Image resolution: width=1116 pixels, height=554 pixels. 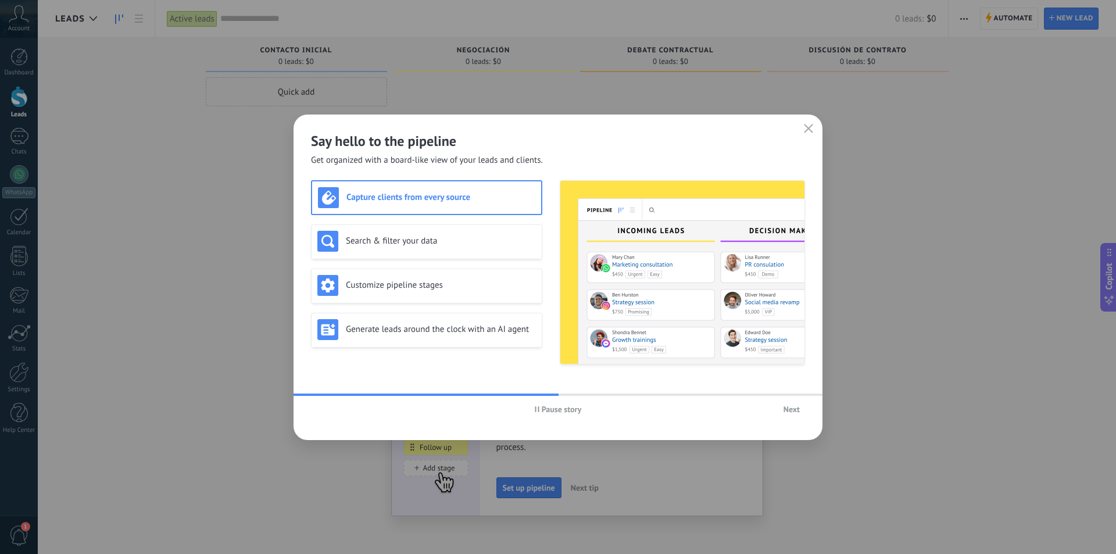 I want to click on span: Get organized with a board-like view of your leads and clients., so click(x=427, y=160).